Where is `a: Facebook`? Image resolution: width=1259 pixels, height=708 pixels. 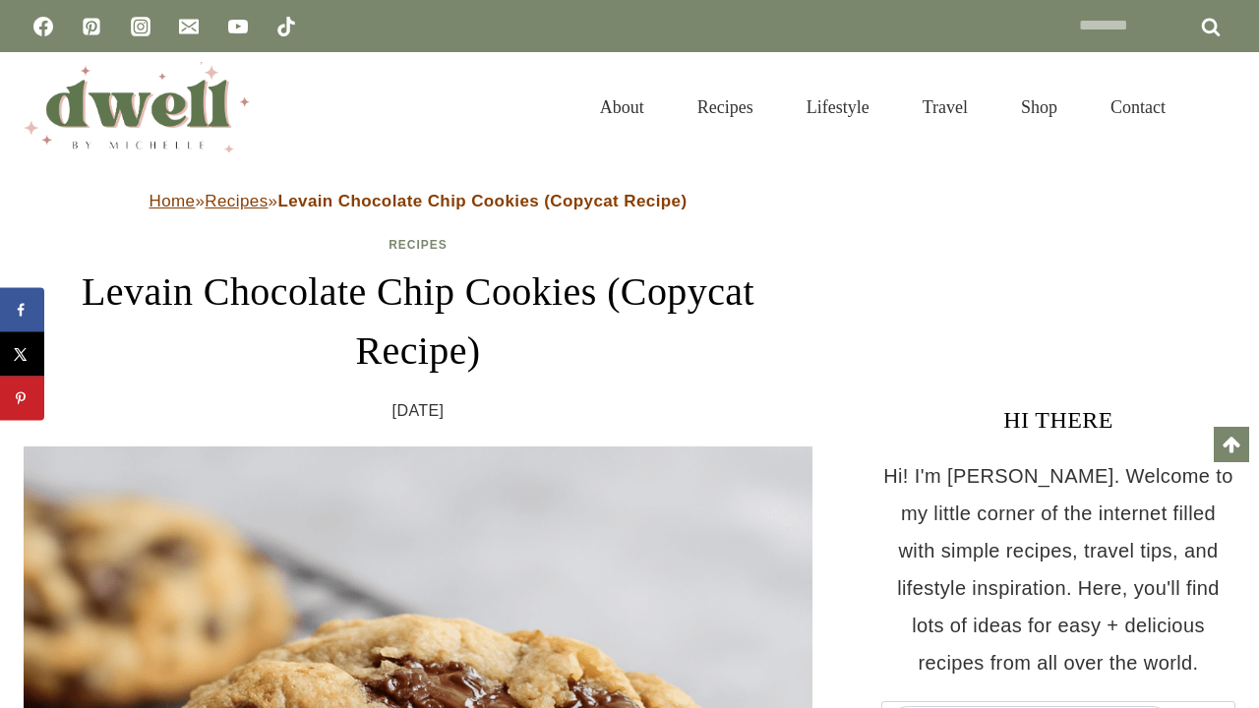
a: Facebook is located at coordinates (43, 27).